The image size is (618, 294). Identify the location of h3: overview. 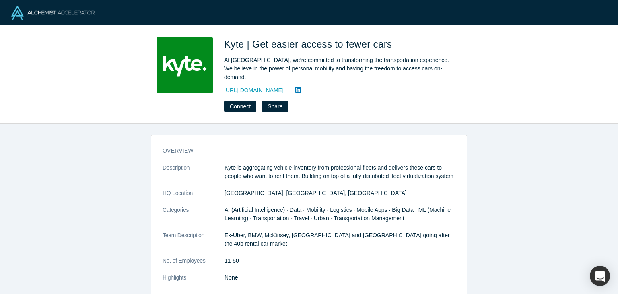
(303, 150).